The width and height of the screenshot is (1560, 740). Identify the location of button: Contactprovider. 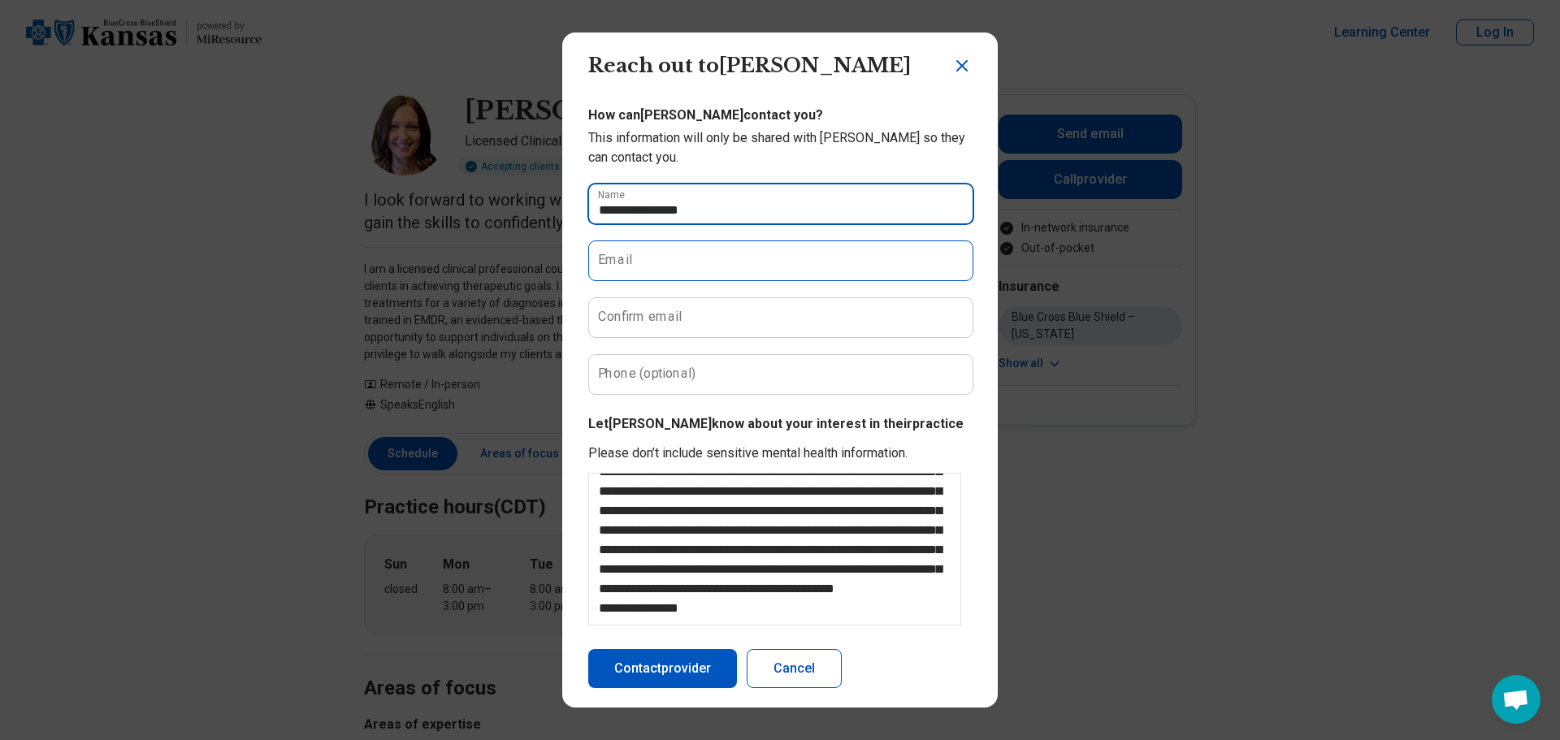
(662, 668).